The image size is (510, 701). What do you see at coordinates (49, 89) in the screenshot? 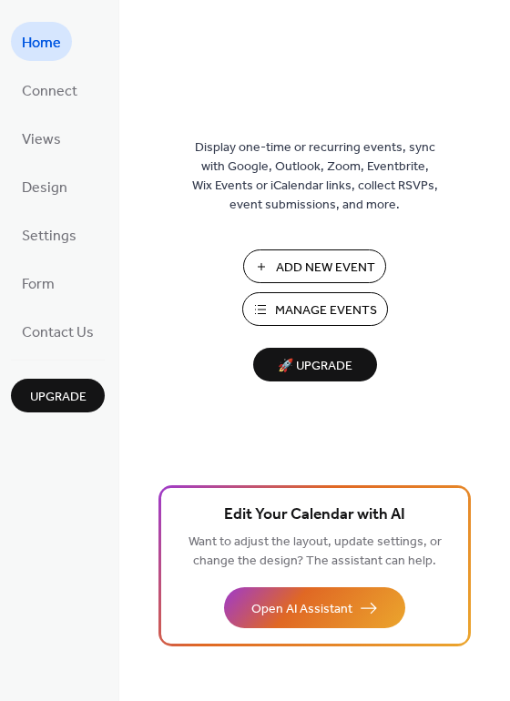
I see `a: Connect` at bounding box center [49, 89].